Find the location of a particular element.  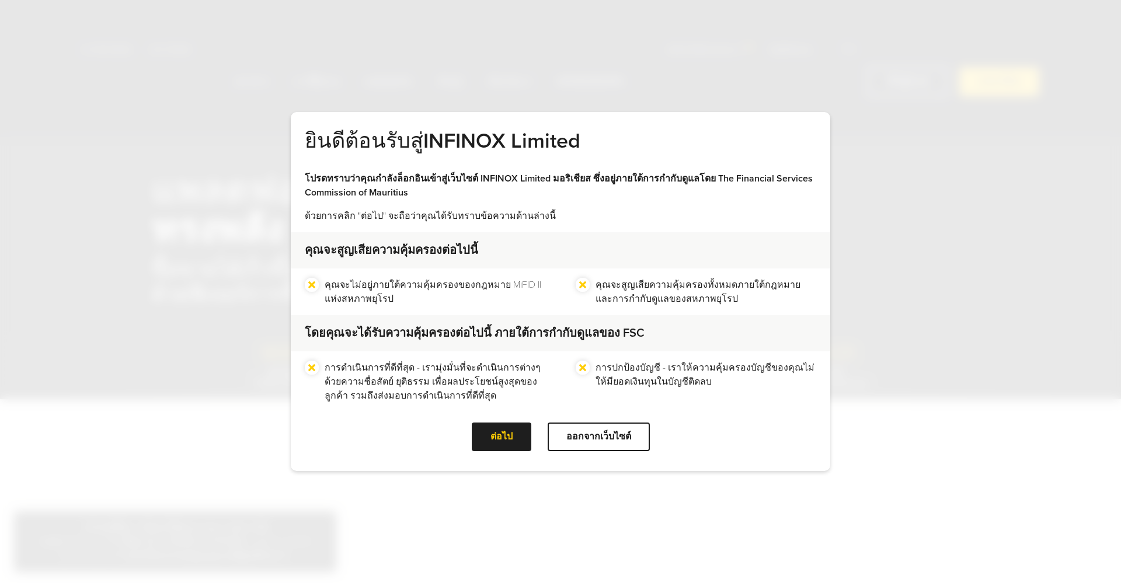

p: ด้วยการคลิก "ต่อไป" จะถือว่าคุณได้รับทราบข้อความด้านล่างนี้ is located at coordinates (560, 216).